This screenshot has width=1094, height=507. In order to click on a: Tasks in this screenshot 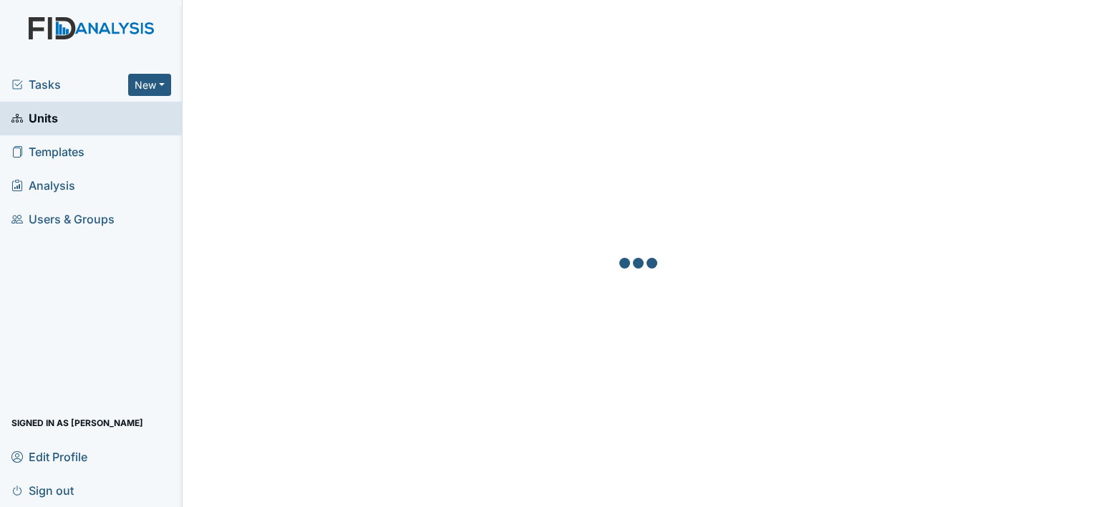, I will do `click(69, 84)`.